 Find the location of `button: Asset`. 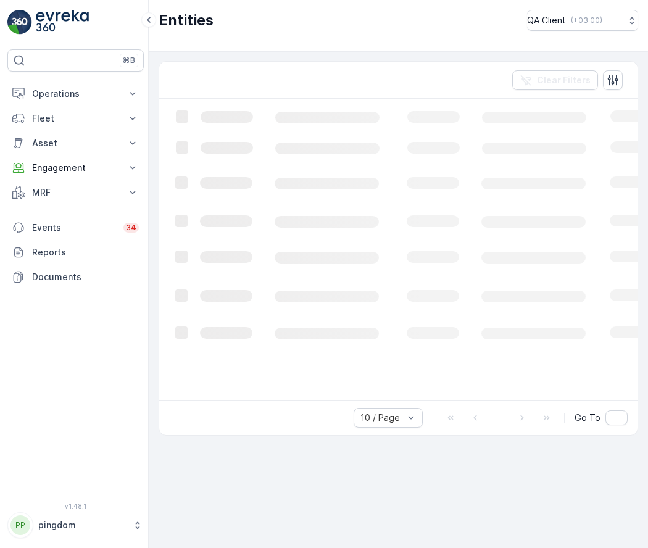

button: Asset is located at coordinates (75, 143).